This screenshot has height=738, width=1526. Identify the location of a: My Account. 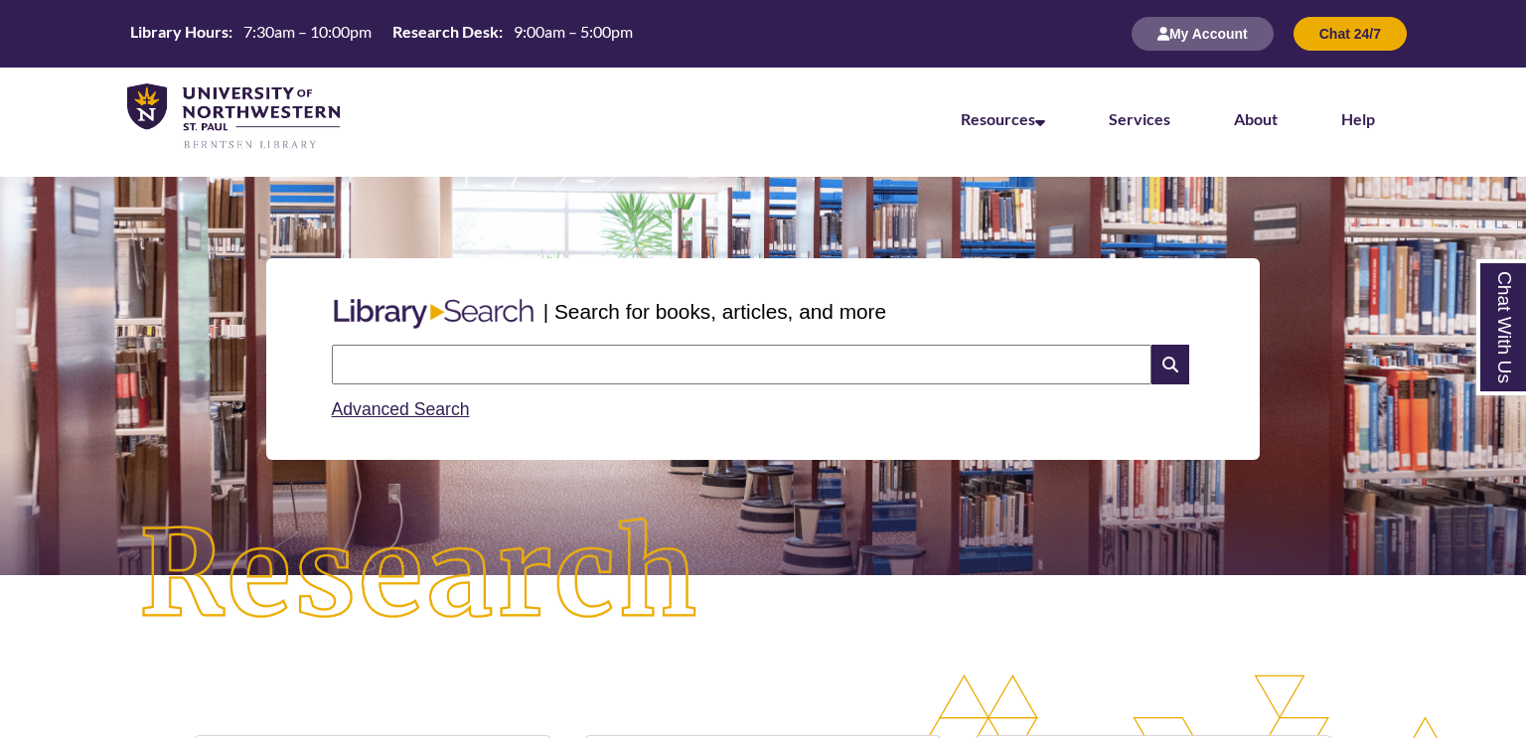
(1202, 33).